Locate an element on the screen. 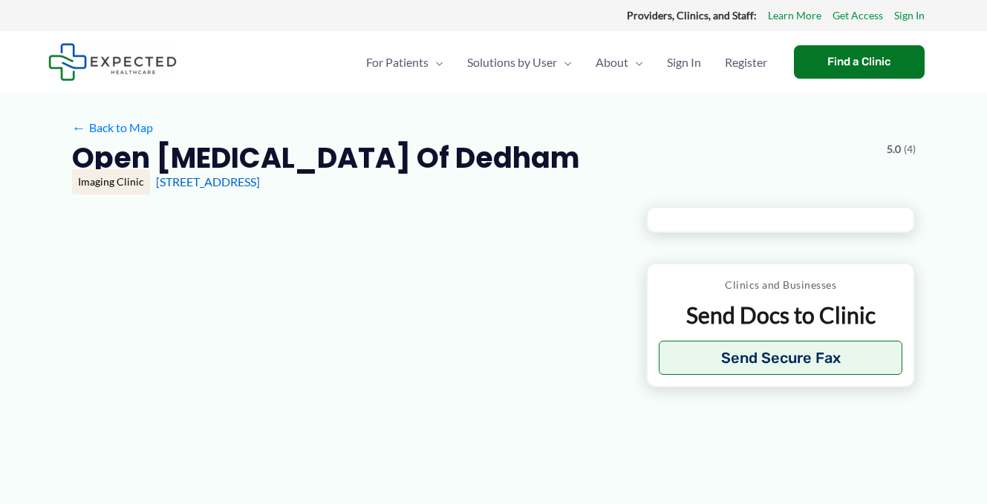 This screenshot has width=987, height=504. a: Get Access is located at coordinates (858, 16).